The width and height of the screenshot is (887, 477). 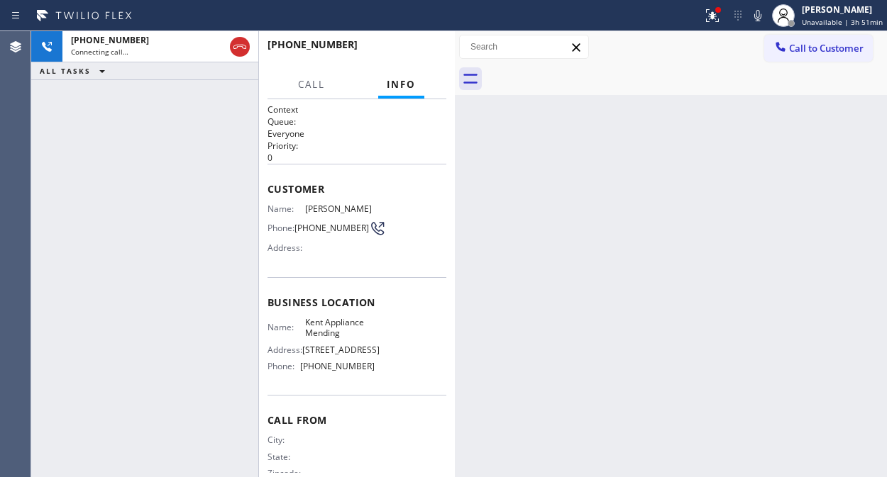 I want to click on p: 0, so click(x=357, y=157).